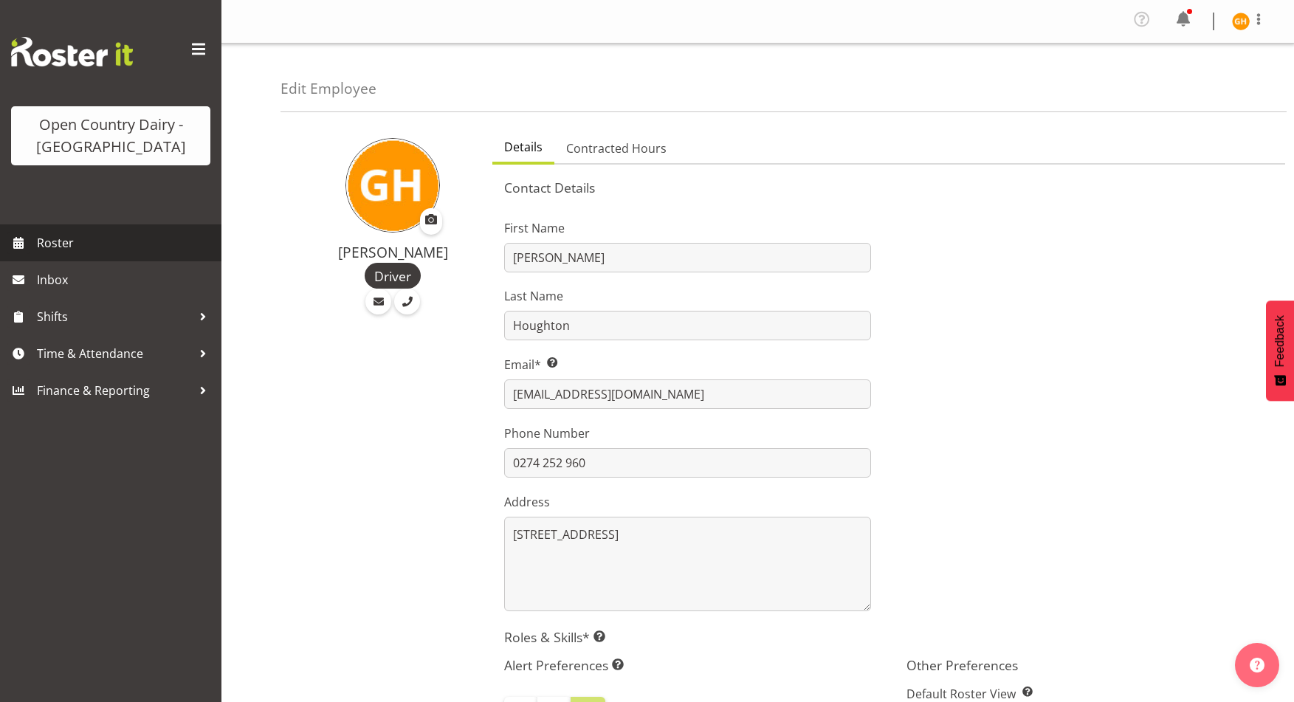 Image resolution: width=1294 pixels, height=702 pixels. I want to click on label: First Name, so click(687, 228).